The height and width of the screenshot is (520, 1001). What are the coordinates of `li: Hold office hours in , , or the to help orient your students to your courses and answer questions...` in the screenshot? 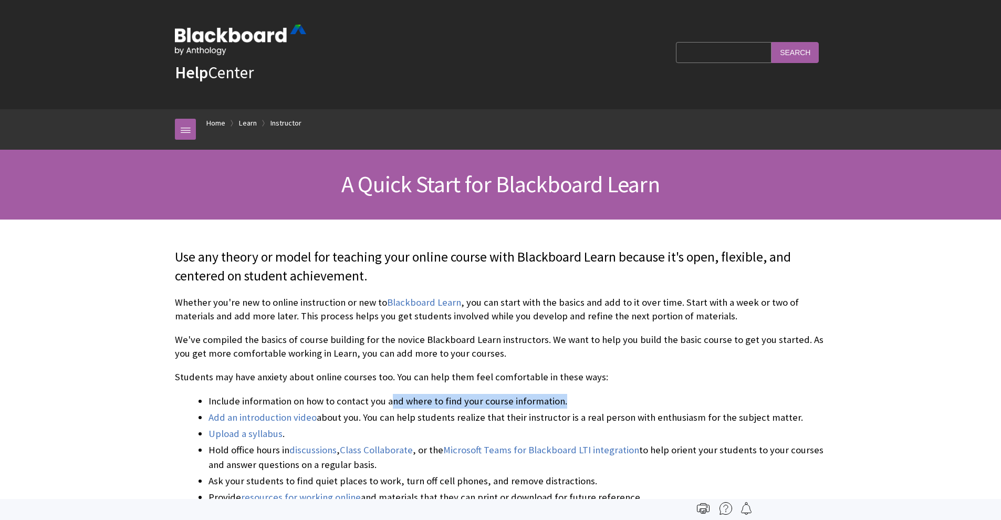 It's located at (517, 458).